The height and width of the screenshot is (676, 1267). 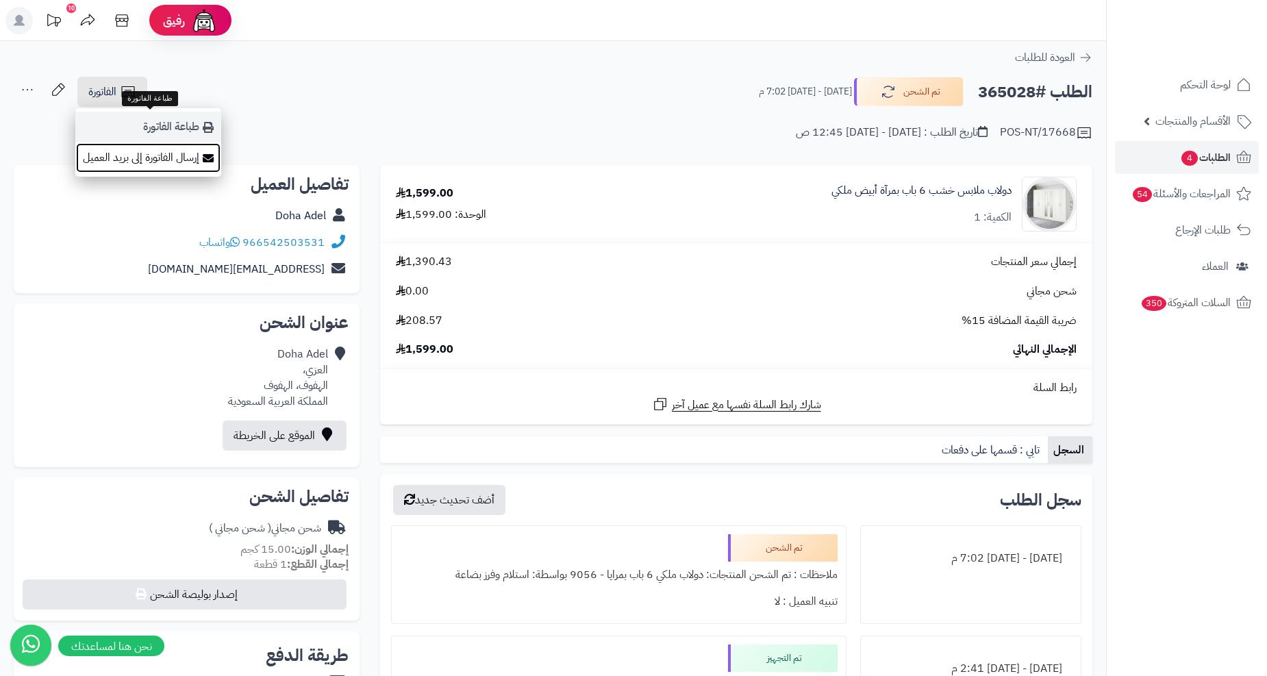 I want to click on h2: طريقة الدفع, so click(x=307, y=655).